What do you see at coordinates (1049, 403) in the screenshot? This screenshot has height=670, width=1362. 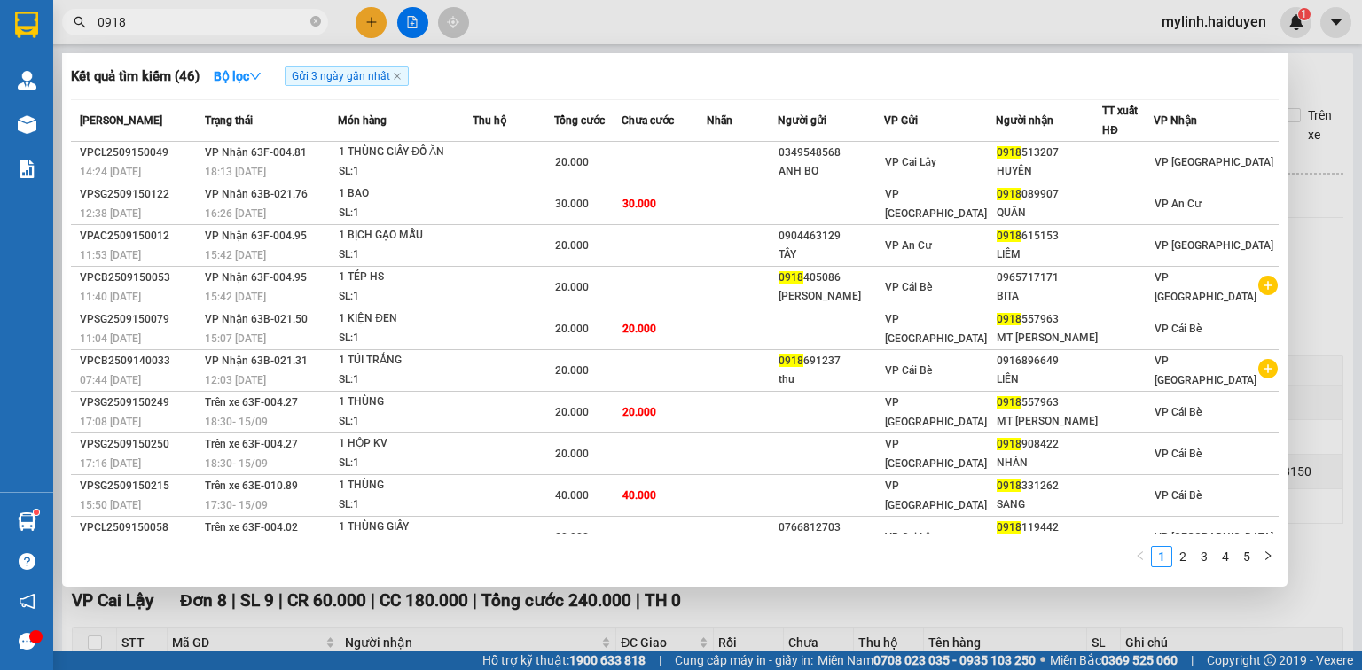 I see `div: 557963` at bounding box center [1049, 403].